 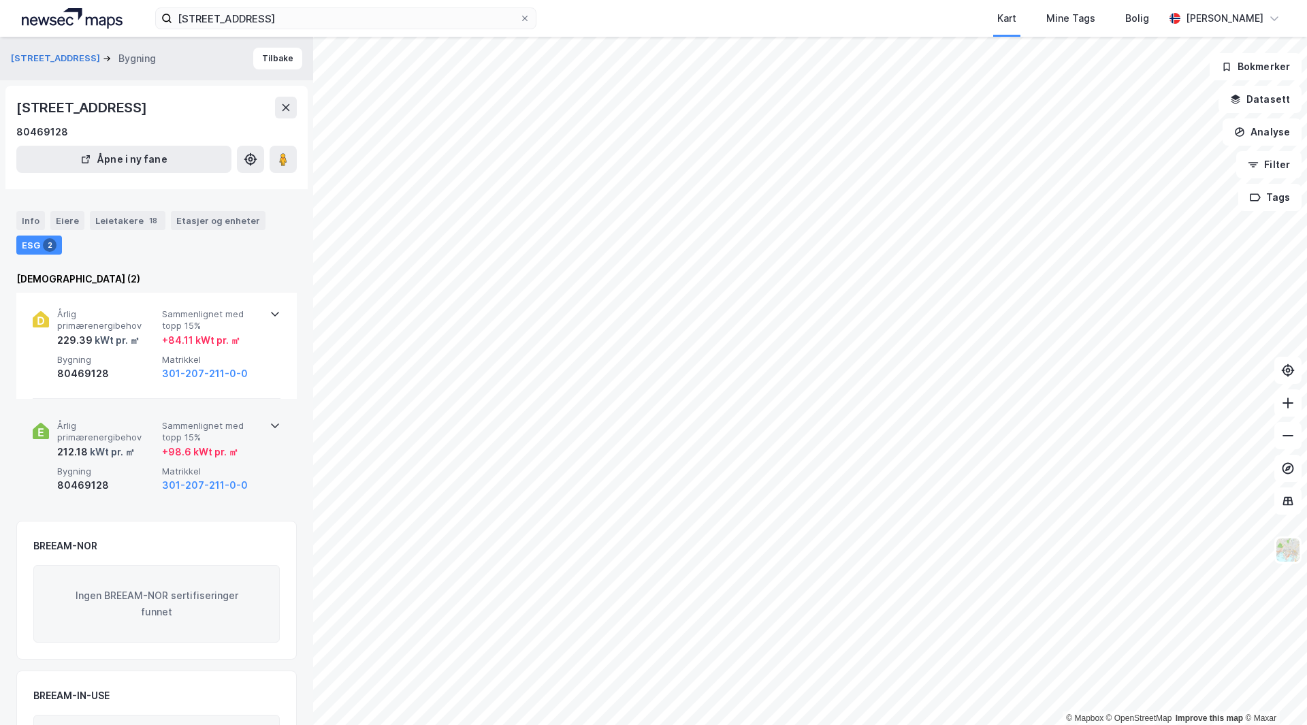 What do you see at coordinates (1260, 99) in the screenshot?
I see `button: Datasett` at bounding box center [1260, 99].